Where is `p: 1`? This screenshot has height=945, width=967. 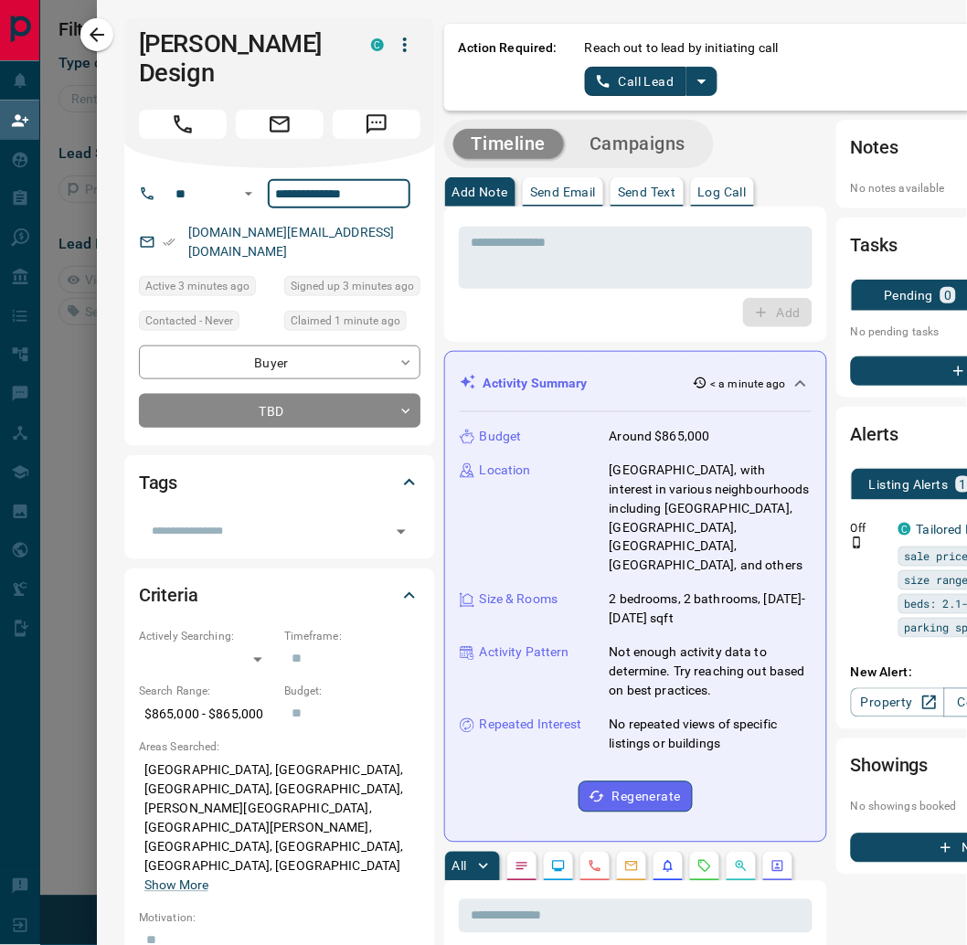 p: 1 is located at coordinates (963, 484).